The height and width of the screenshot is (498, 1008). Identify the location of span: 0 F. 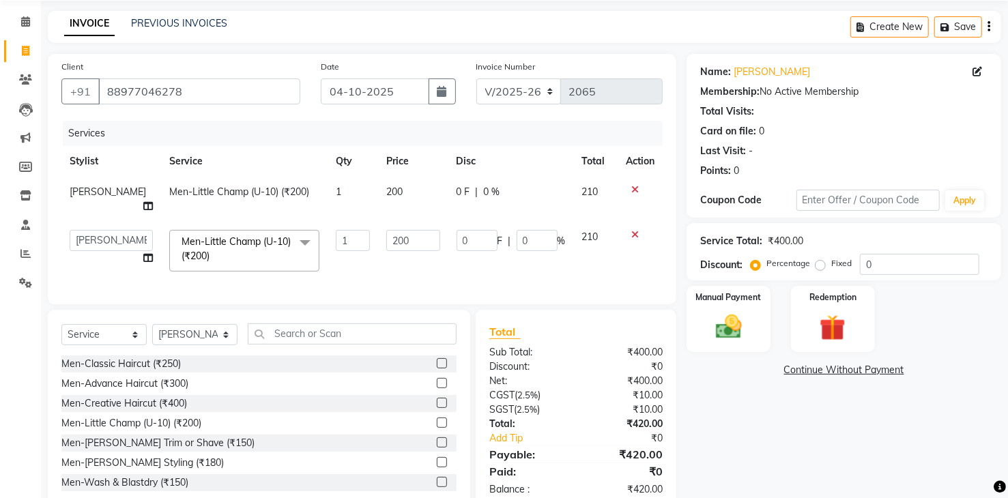
(464, 192).